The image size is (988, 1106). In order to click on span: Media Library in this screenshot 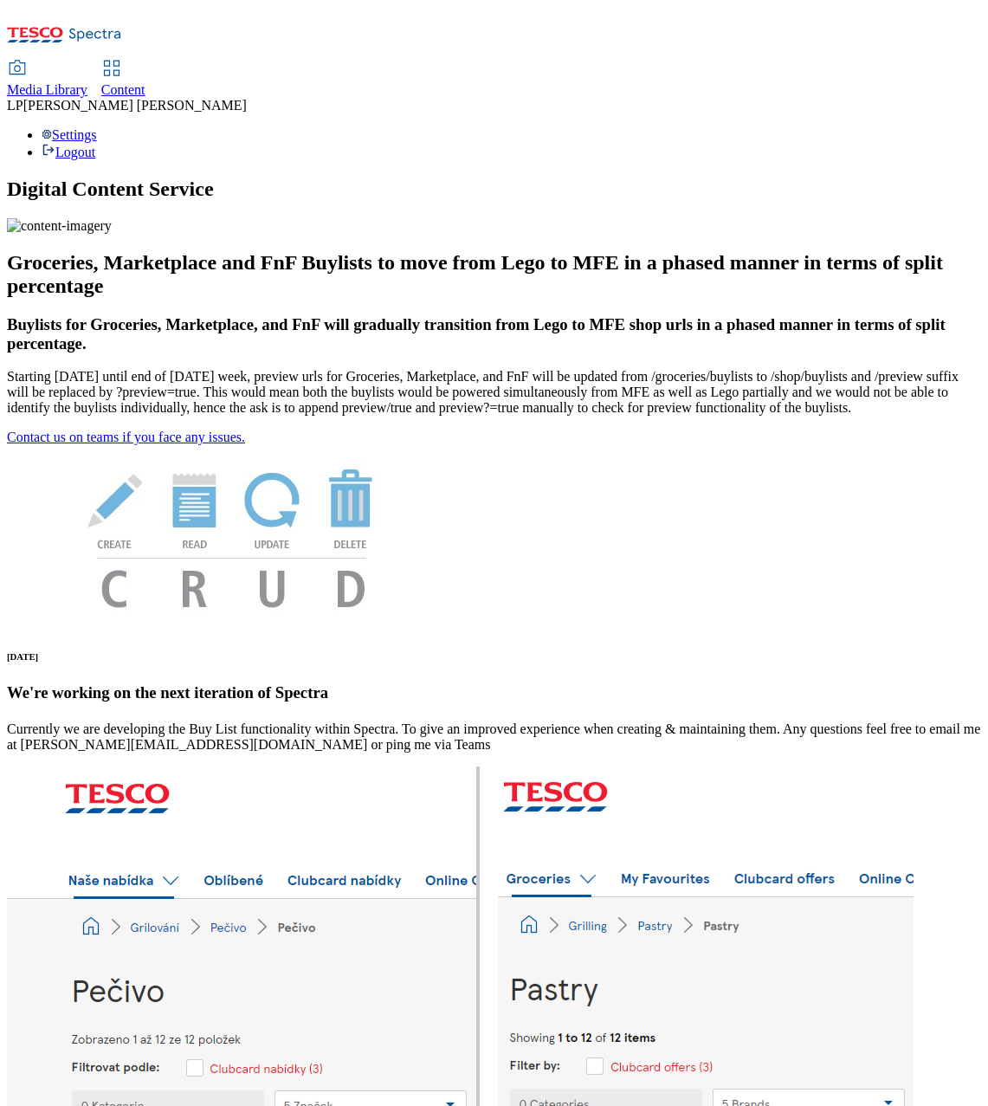, I will do `click(47, 89)`.